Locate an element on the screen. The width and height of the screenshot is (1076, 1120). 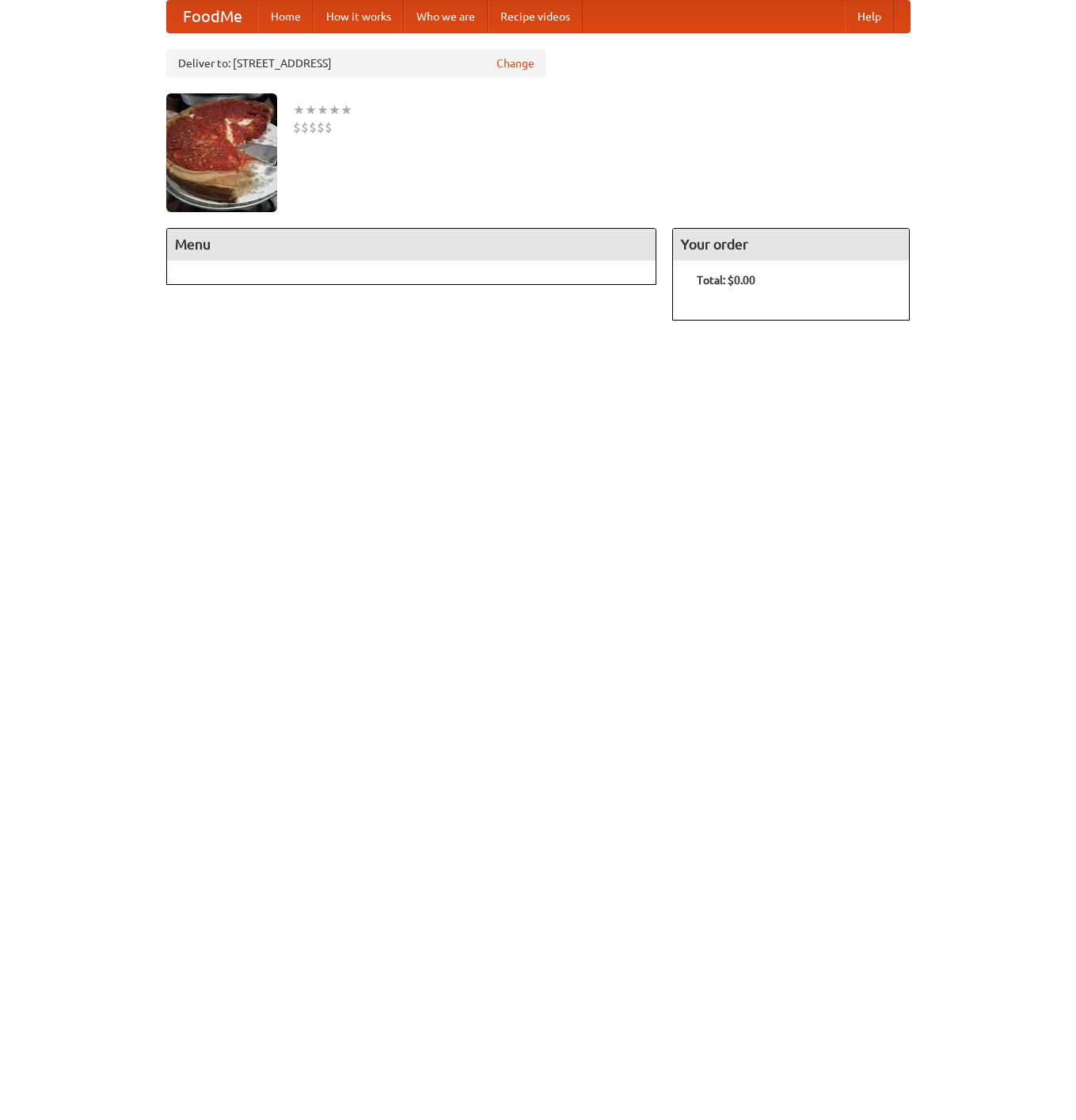
a: Help is located at coordinates (869, 17).